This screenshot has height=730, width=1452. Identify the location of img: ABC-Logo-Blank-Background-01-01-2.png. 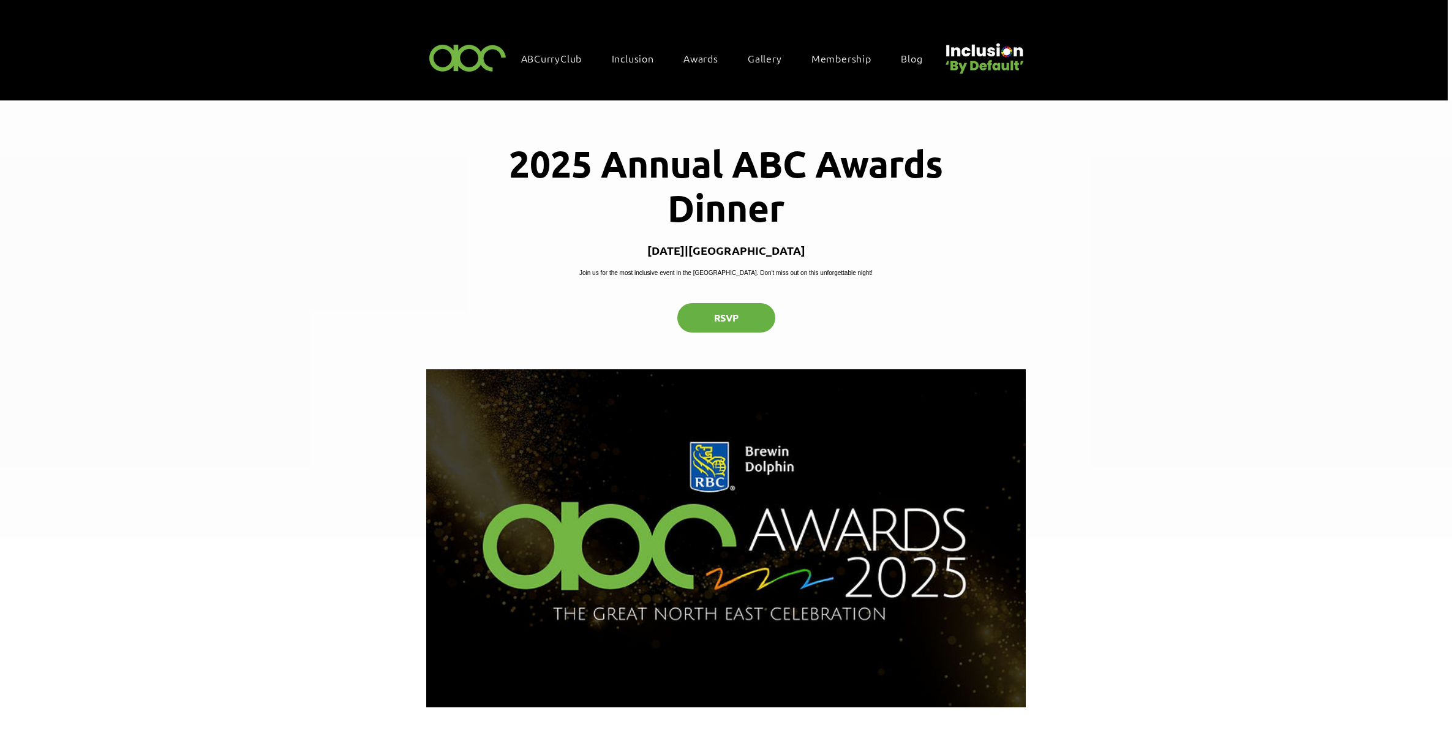
(468, 57).